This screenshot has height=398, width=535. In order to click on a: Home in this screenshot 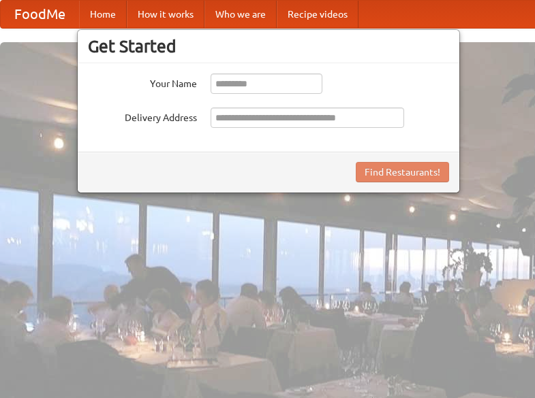, I will do `click(103, 14)`.